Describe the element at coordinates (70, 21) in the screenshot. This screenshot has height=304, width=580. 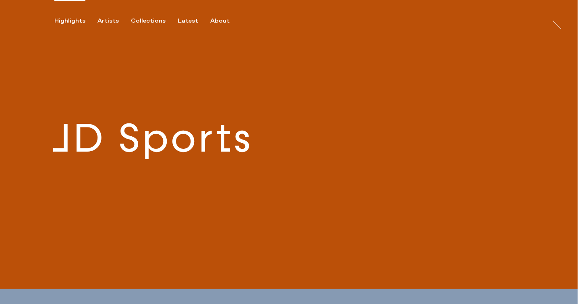
I see `div: Highlights` at that location.